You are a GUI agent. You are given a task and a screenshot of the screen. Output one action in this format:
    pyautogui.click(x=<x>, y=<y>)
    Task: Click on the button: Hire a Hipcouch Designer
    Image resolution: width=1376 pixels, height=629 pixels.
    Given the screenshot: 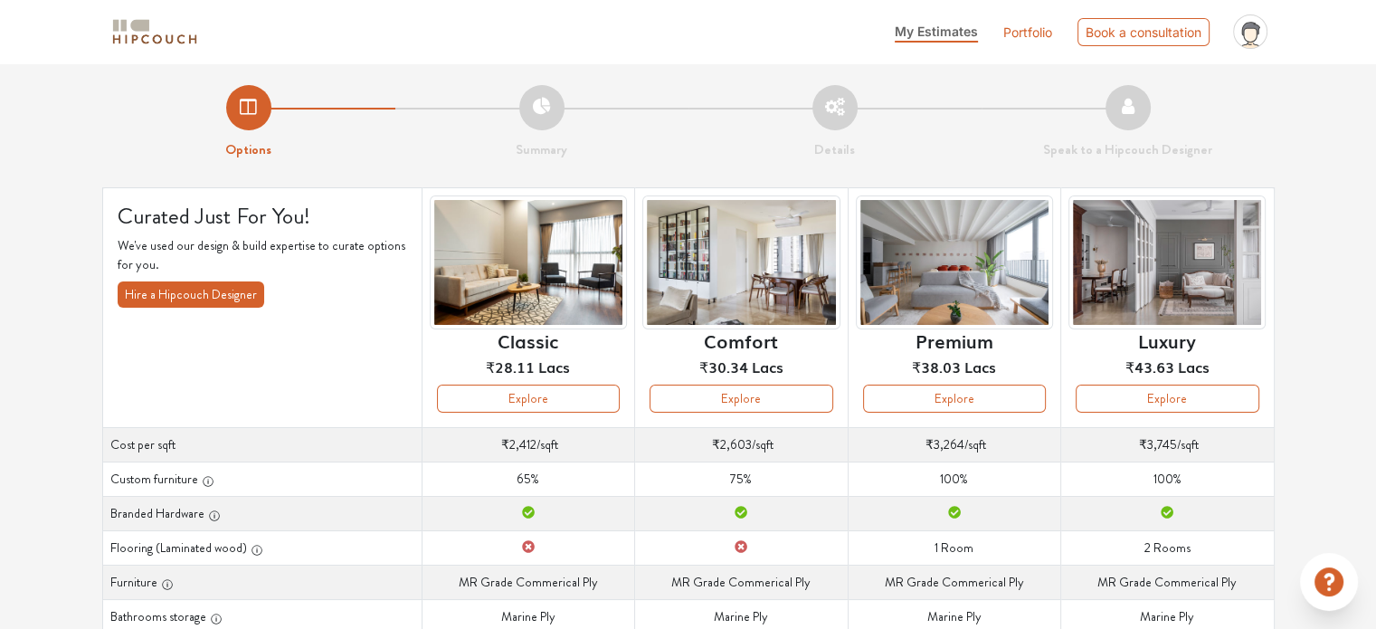 What is the action you would take?
    pyautogui.click(x=191, y=294)
    